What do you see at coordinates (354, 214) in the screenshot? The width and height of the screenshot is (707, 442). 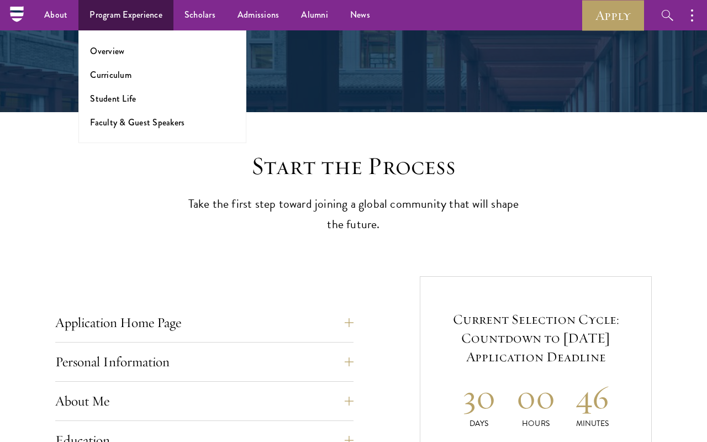 I see `p: Take the first step toward joining a global community that will shape the future.` at bounding box center [354, 214].